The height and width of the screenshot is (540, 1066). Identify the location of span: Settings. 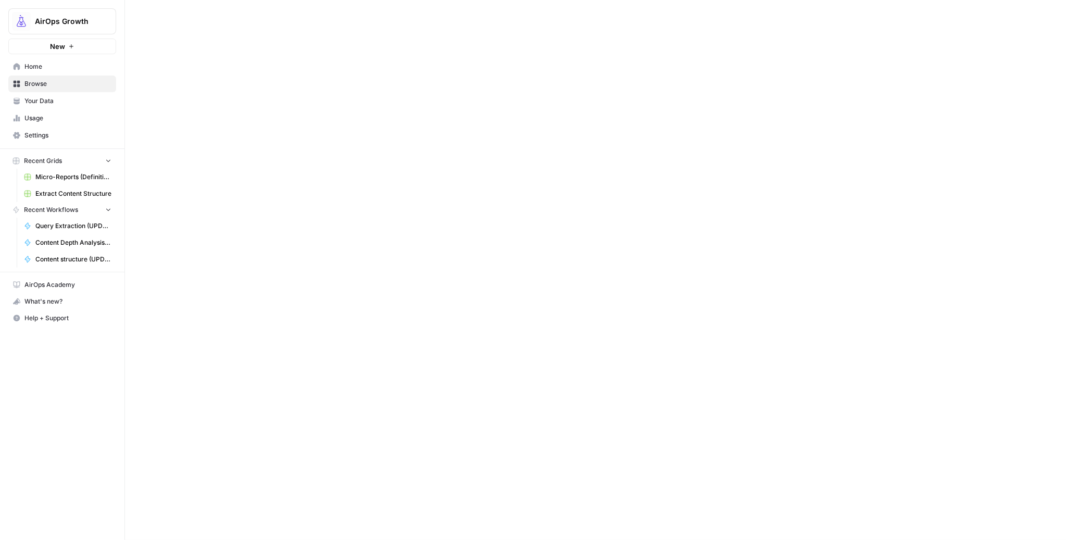
(68, 135).